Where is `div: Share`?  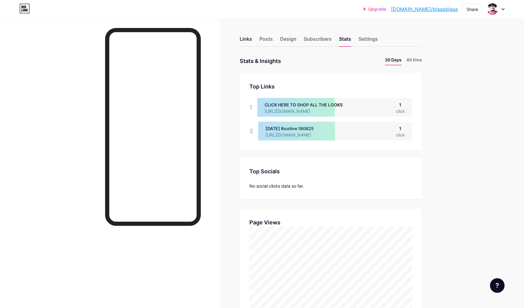 div: Share is located at coordinates (473, 9).